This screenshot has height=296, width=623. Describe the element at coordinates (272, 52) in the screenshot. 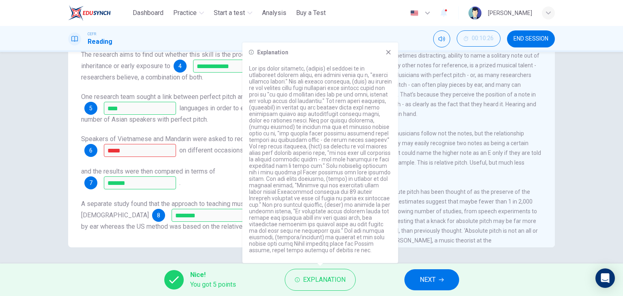

I see `h6: Explanation` at that location.